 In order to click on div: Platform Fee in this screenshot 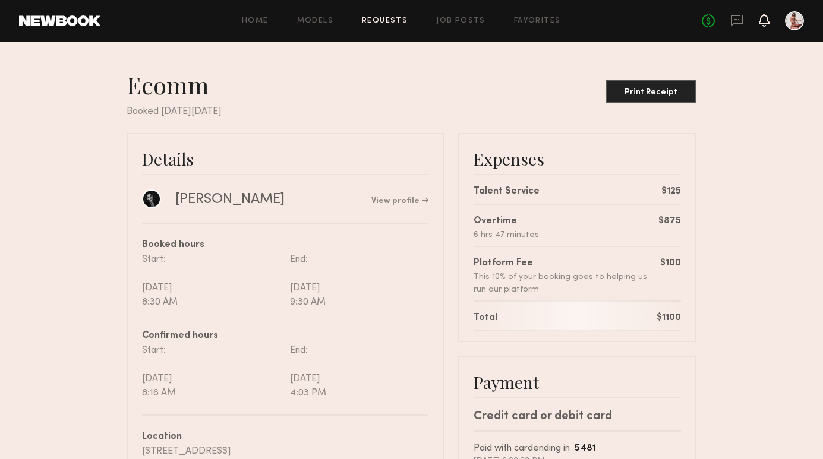, I will do `click(567, 264)`.